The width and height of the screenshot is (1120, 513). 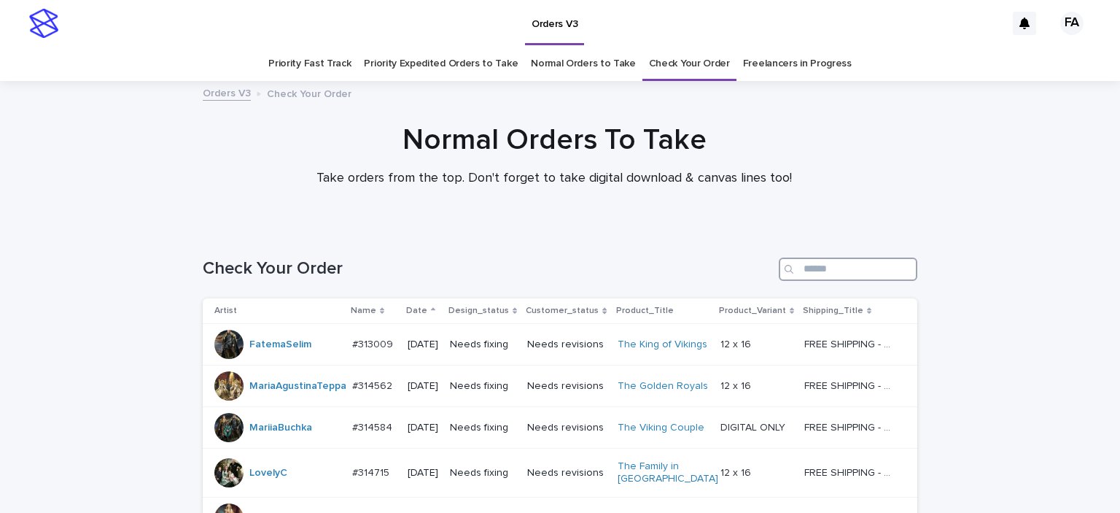 I want to click on a: MariaAgustinaTeppa, so click(x=298, y=386).